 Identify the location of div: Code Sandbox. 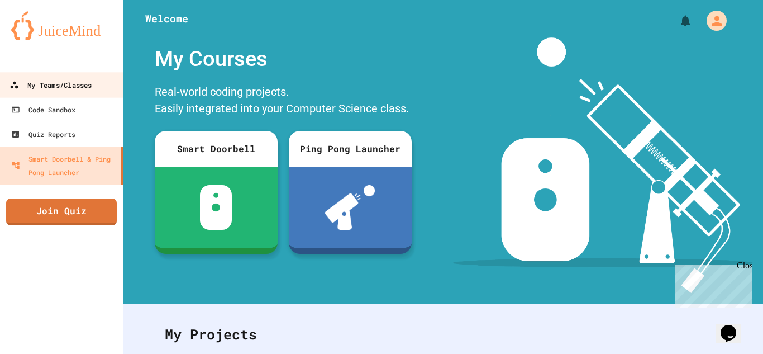
(43, 109).